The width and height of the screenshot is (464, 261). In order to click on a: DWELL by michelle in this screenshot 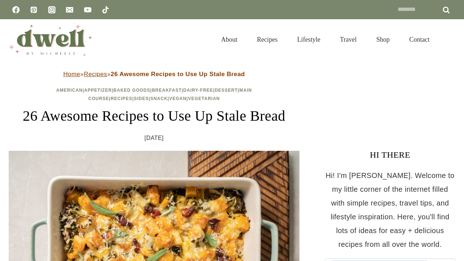, I will do `click(50, 40)`.